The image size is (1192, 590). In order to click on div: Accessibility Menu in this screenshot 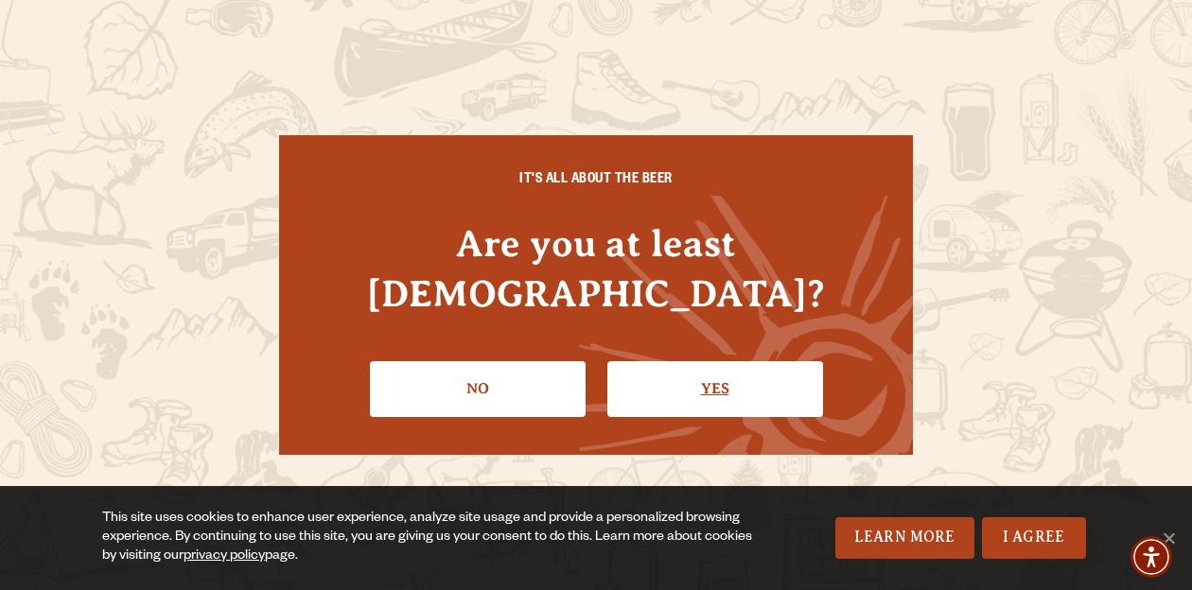, I will do `click(1151, 557)`.